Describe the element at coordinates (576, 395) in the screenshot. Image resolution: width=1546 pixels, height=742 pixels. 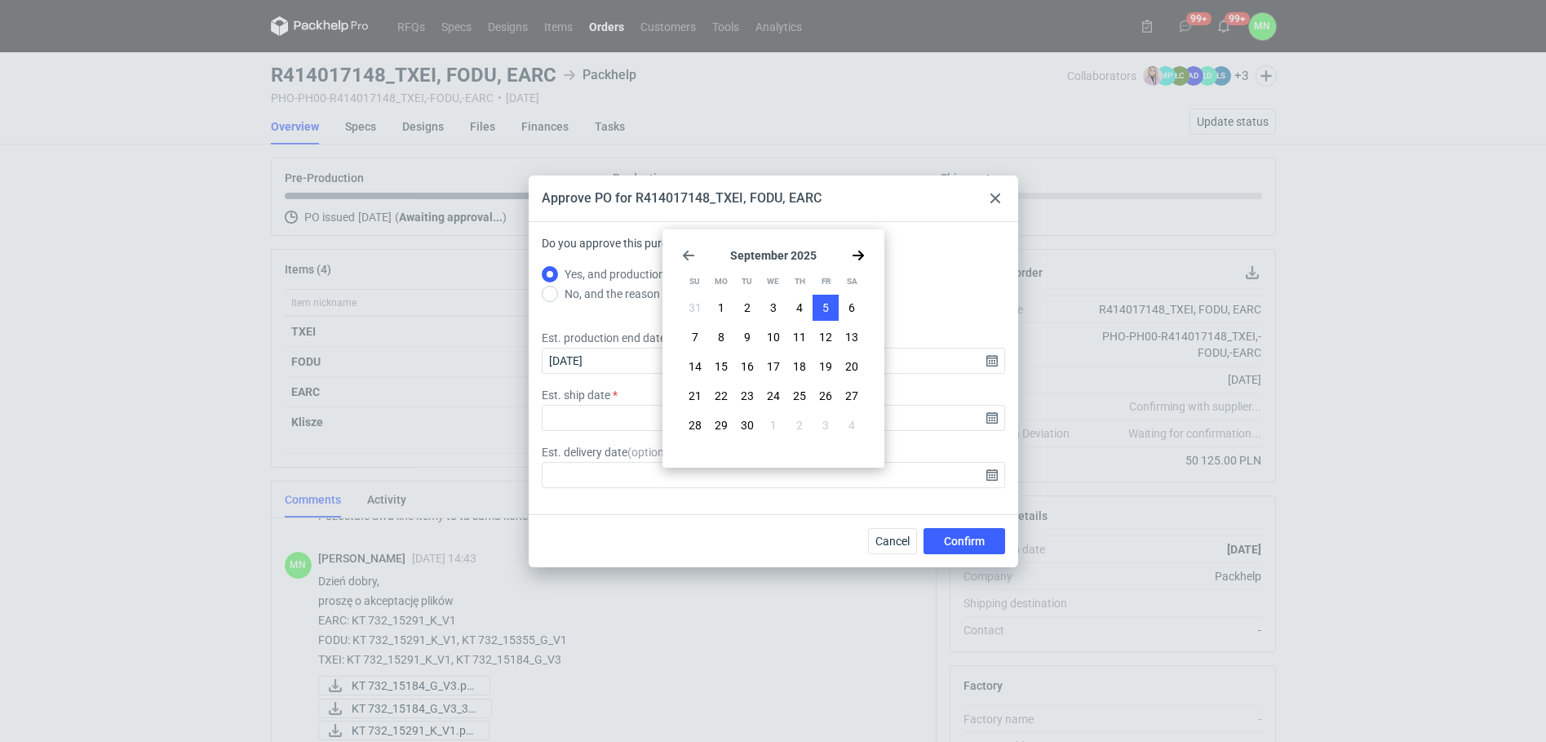
I see `label: Est. ship date` at that location.